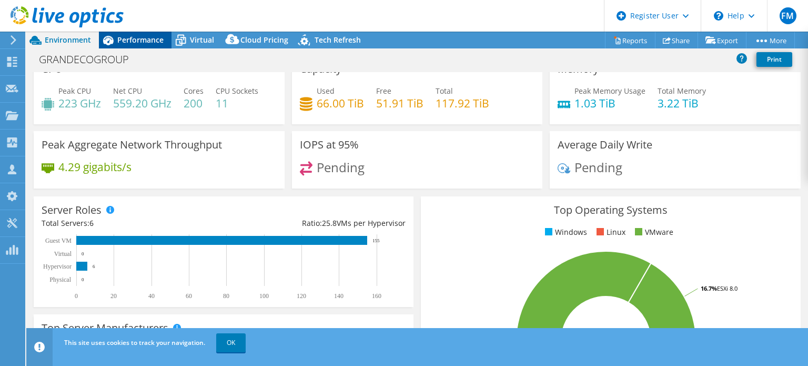 This screenshot has height=366, width=808. Describe the element at coordinates (330, 223) in the screenshot. I see `span: 25.8` at that location.